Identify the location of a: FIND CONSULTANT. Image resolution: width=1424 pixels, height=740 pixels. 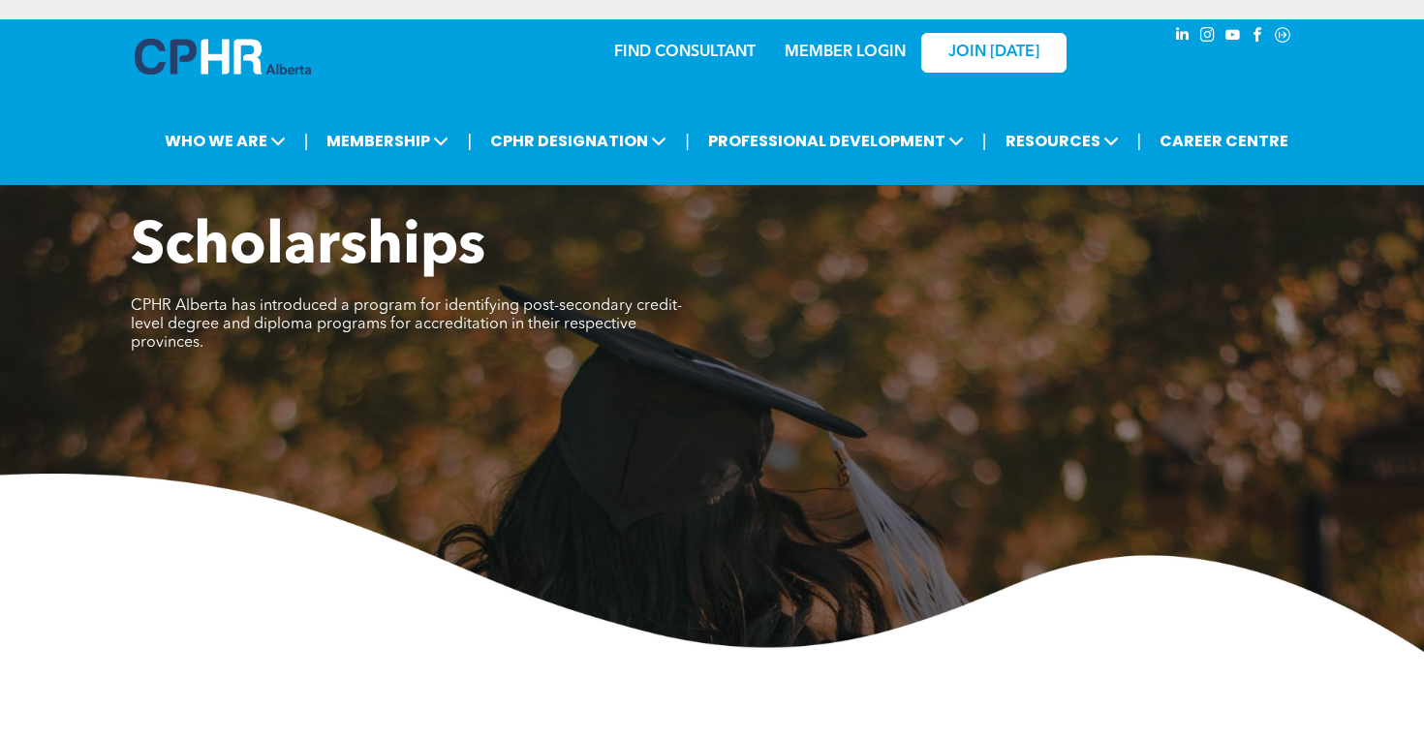
(685, 52).